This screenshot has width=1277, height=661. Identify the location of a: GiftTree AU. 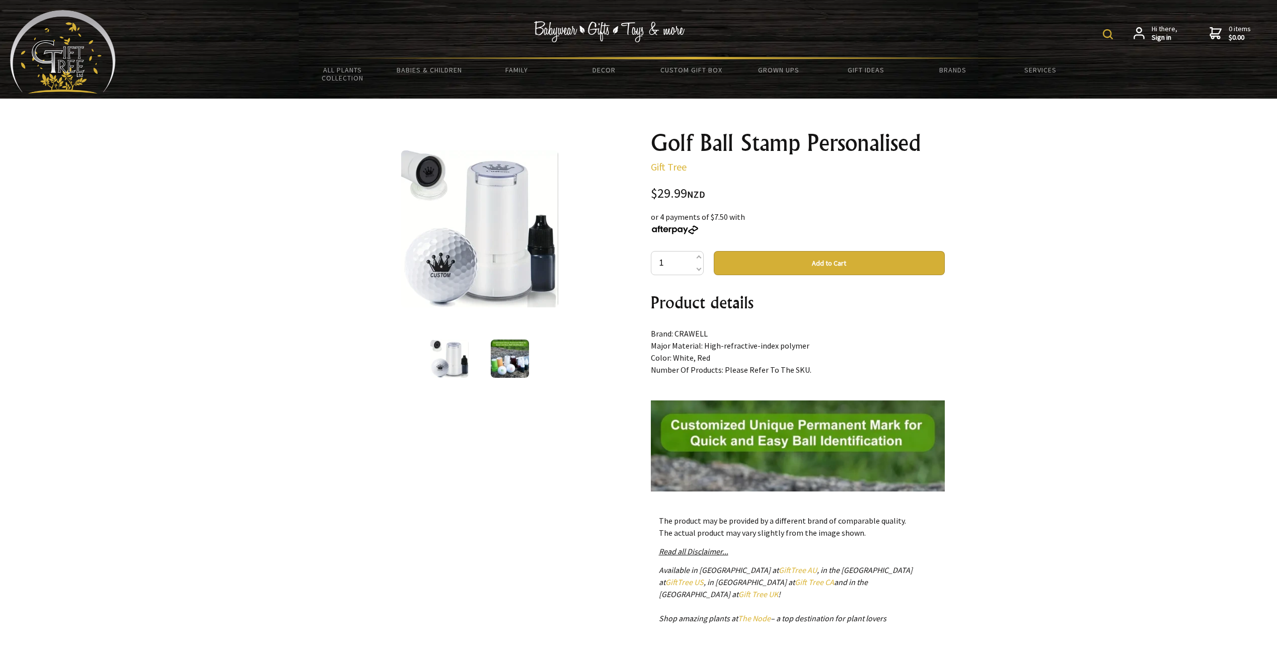
(798, 570).